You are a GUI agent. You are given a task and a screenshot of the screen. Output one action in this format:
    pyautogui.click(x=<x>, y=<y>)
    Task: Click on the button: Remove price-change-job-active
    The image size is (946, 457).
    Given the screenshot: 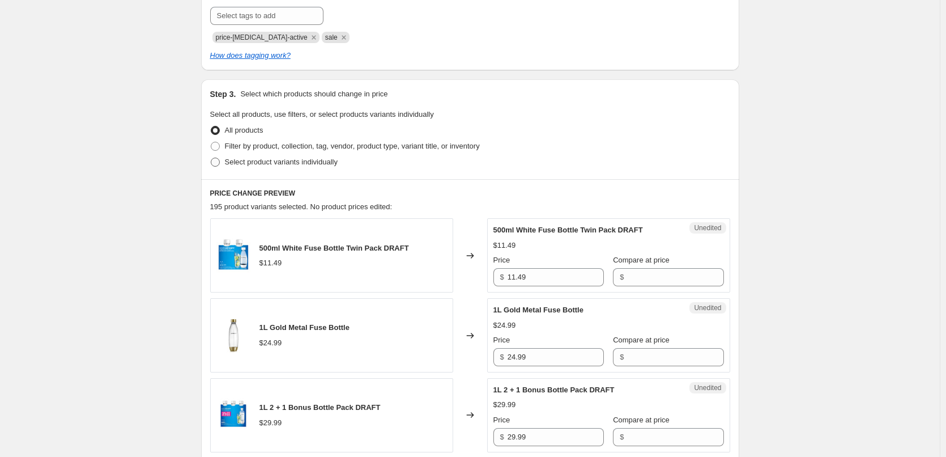 What is the action you would take?
    pyautogui.click(x=314, y=37)
    